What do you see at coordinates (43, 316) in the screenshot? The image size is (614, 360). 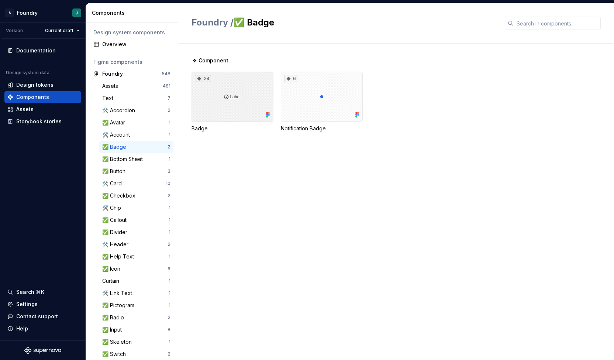 I see `button: Contact support` at bounding box center [43, 316].